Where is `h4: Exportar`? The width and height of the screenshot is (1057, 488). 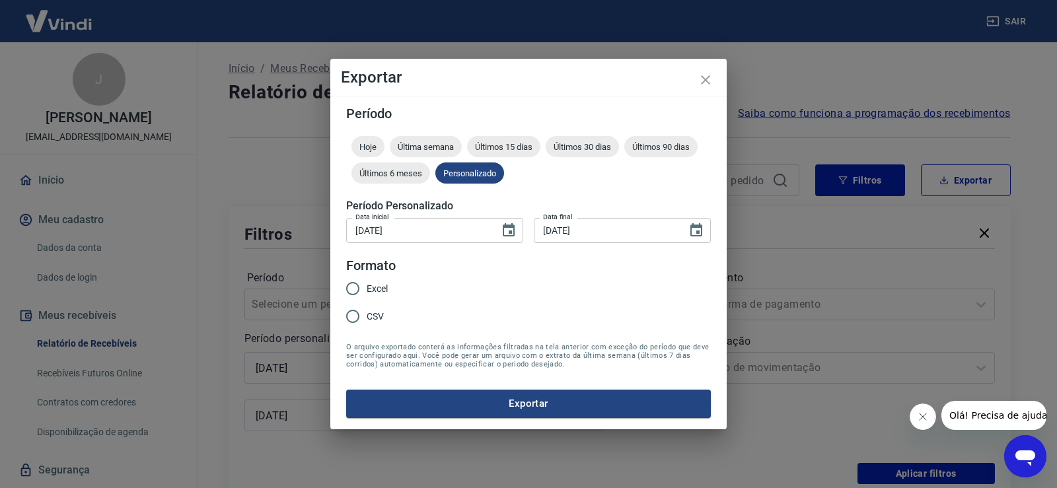 h4: Exportar is located at coordinates (528, 77).